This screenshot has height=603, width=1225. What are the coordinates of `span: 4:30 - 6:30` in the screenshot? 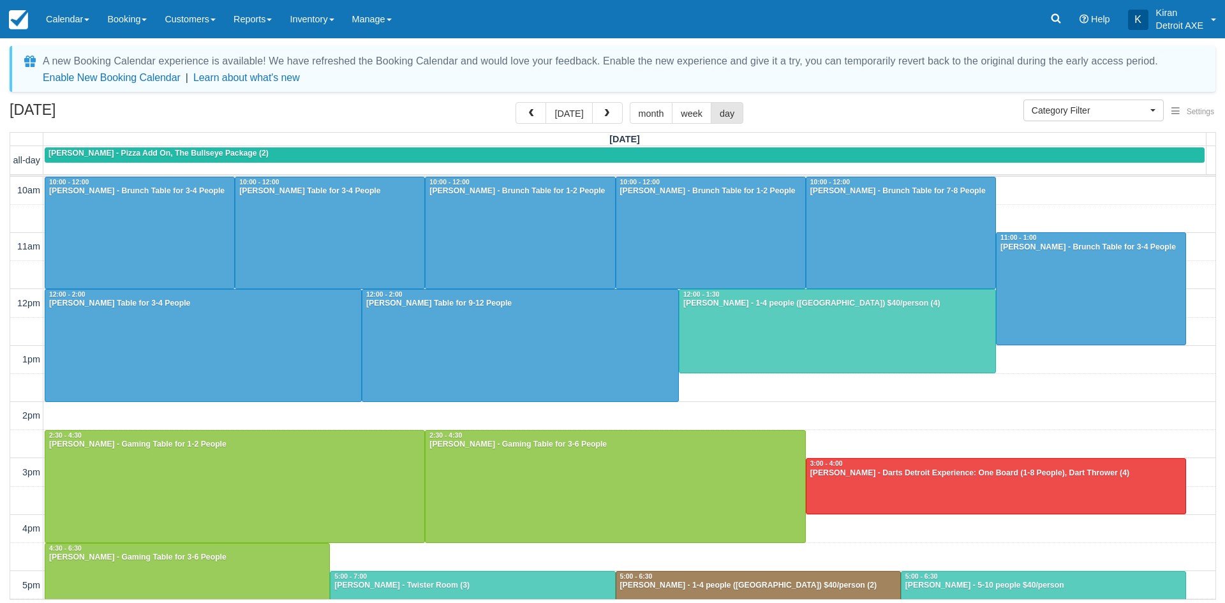 It's located at (65, 548).